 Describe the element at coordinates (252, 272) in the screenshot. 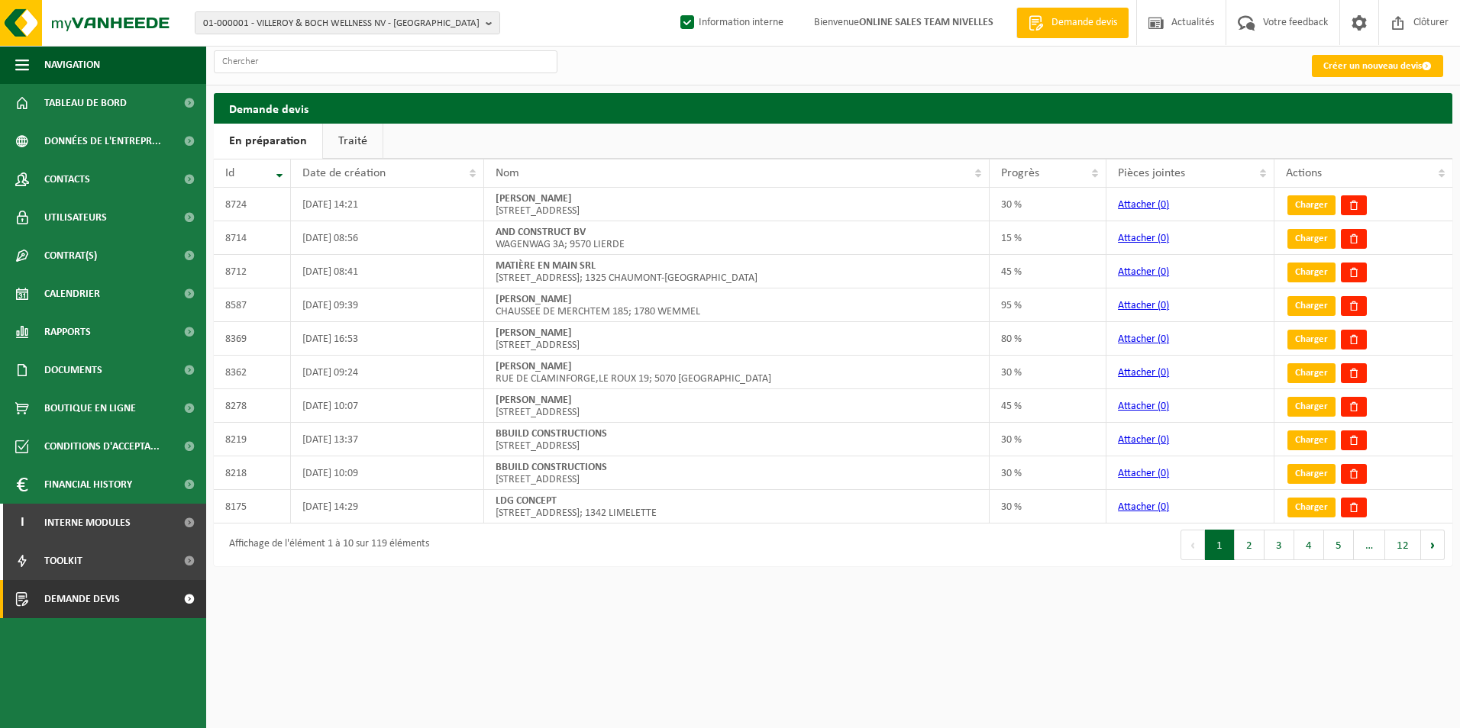

I see `td: 8712` at that location.